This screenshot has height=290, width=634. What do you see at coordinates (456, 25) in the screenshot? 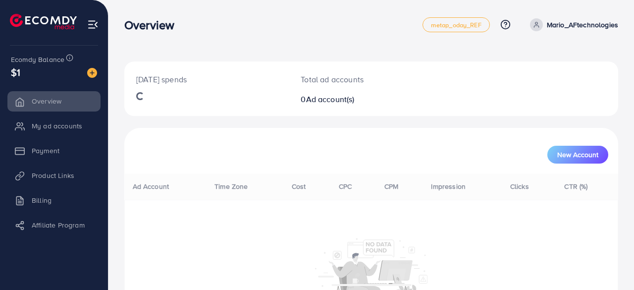
I see `span: metap_oday_REF` at bounding box center [456, 25].